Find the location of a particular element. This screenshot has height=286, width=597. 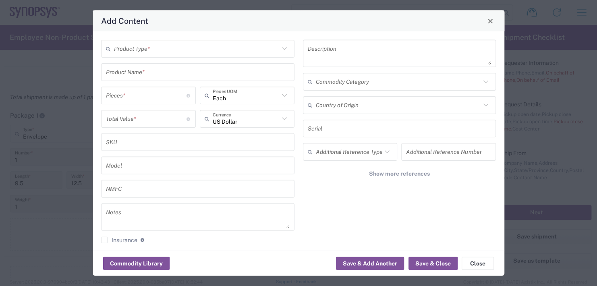

label: Insurance is located at coordinates (119, 240).